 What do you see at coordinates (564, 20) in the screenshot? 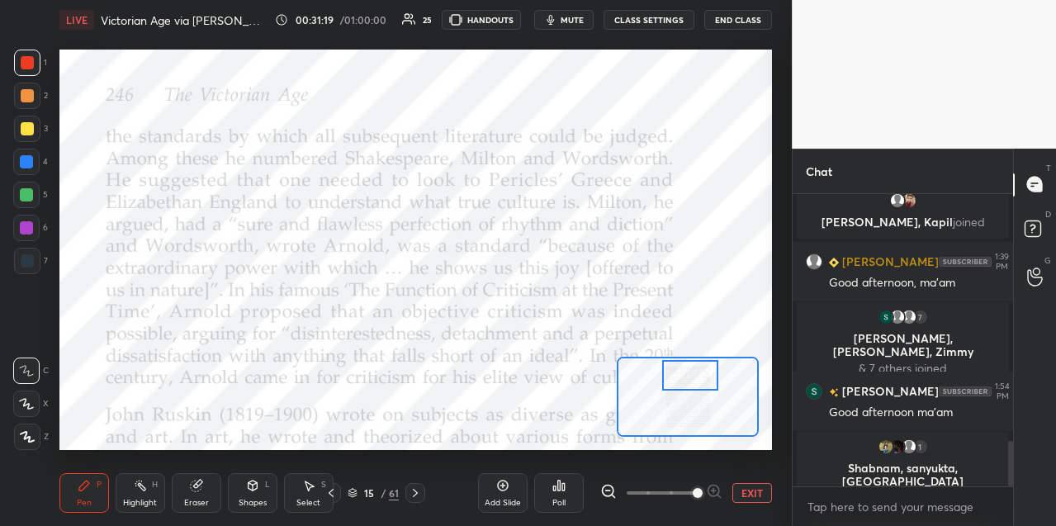
I see `button: mute` at bounding box center [564, 20].